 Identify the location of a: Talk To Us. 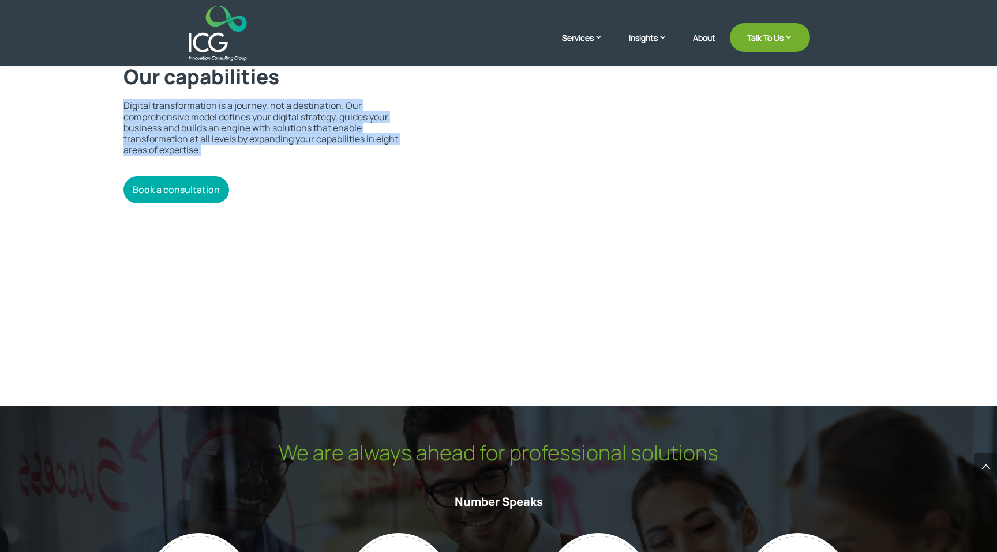
(769, 37).